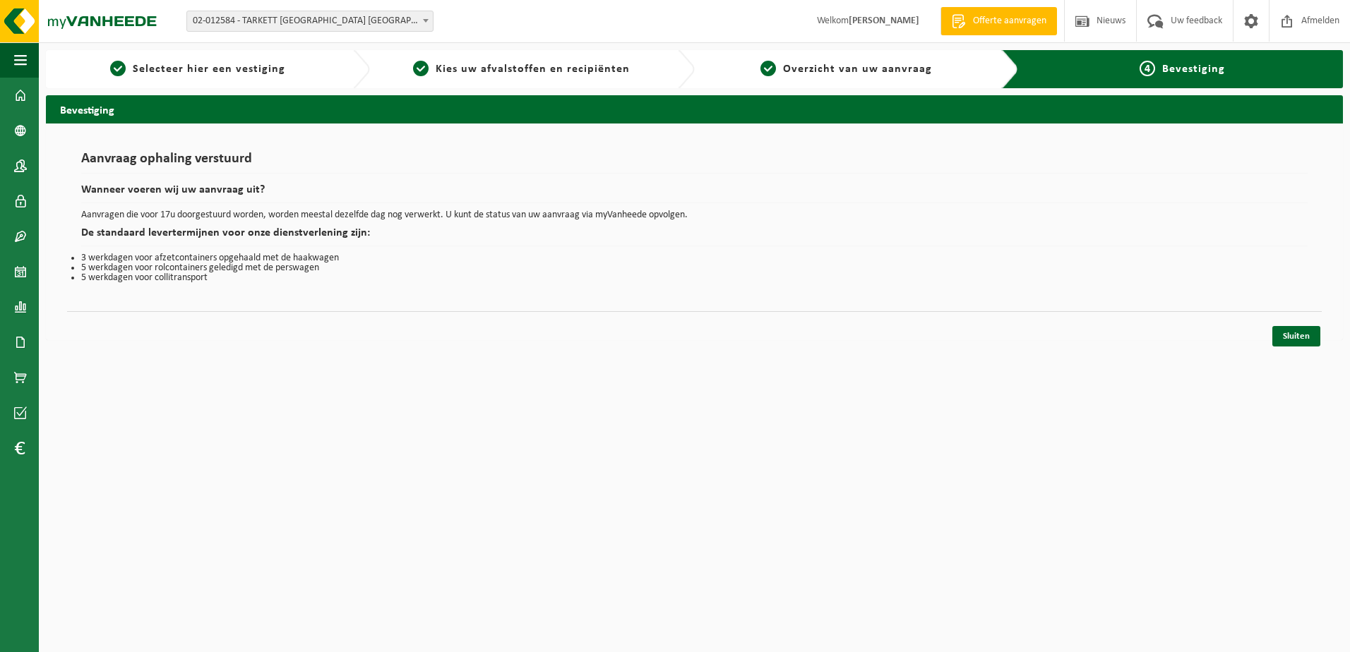  Describe the element at coordinates (694, 237) in the screenshot. I see `h2: De standaard levertermijnen voor onze dienstverlening zijn:` at that location.